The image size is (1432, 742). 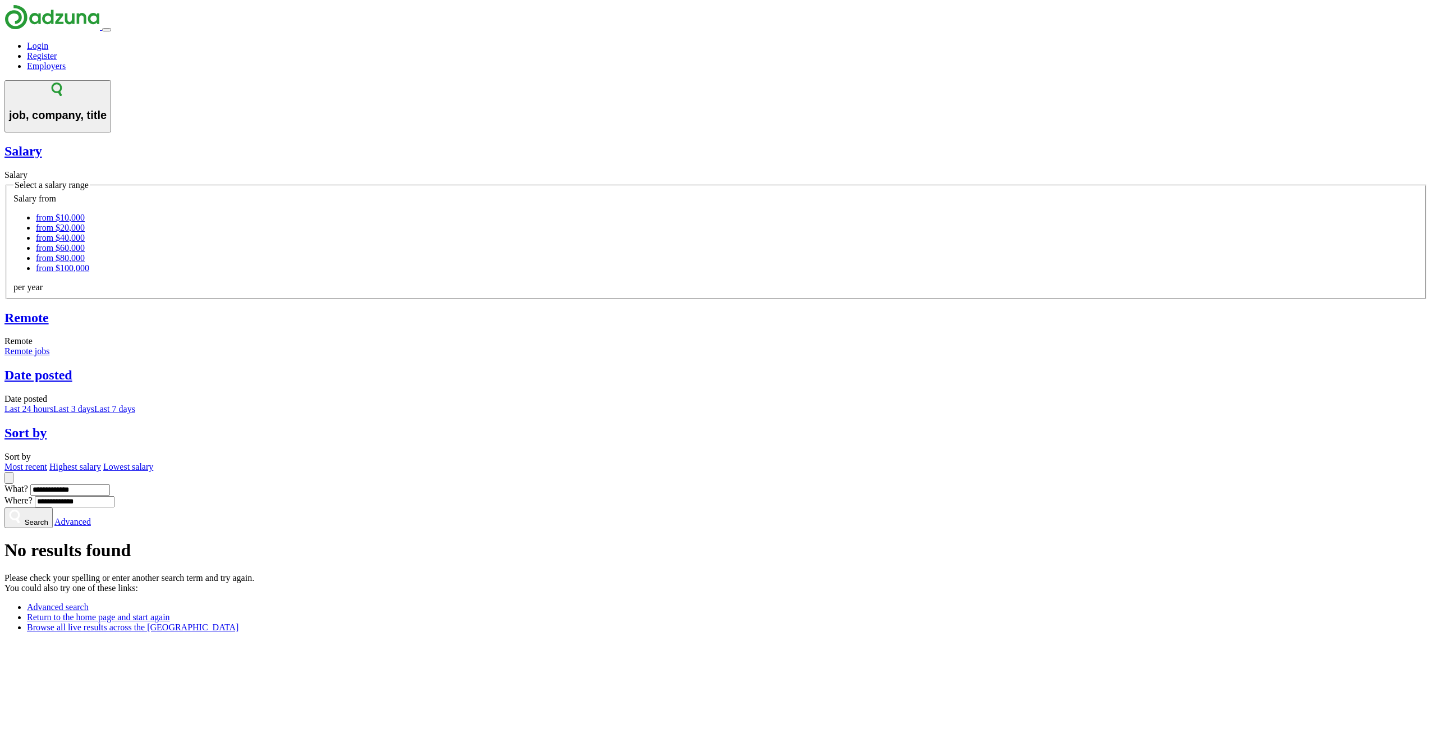 I want to click on a: from $10,000, so click(x=60, y=217).